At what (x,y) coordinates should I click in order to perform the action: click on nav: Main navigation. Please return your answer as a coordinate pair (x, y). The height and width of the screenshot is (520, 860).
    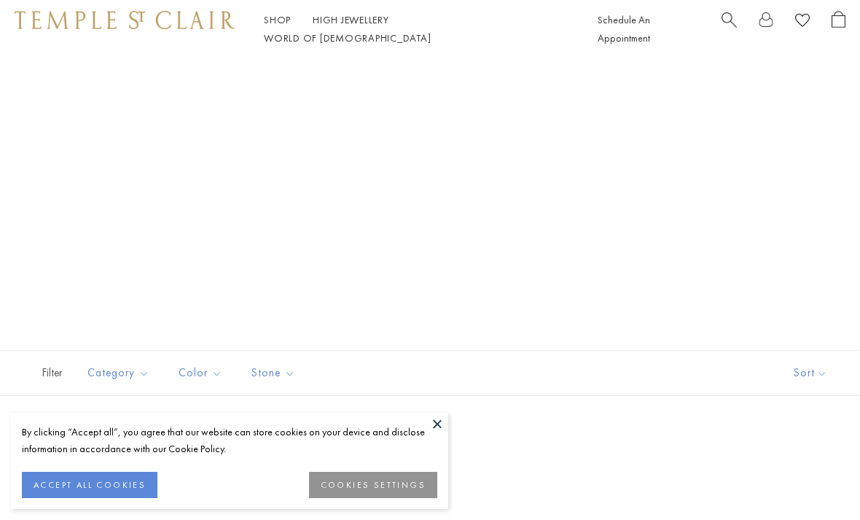
    Looking at the image, I should click on (414, 29).